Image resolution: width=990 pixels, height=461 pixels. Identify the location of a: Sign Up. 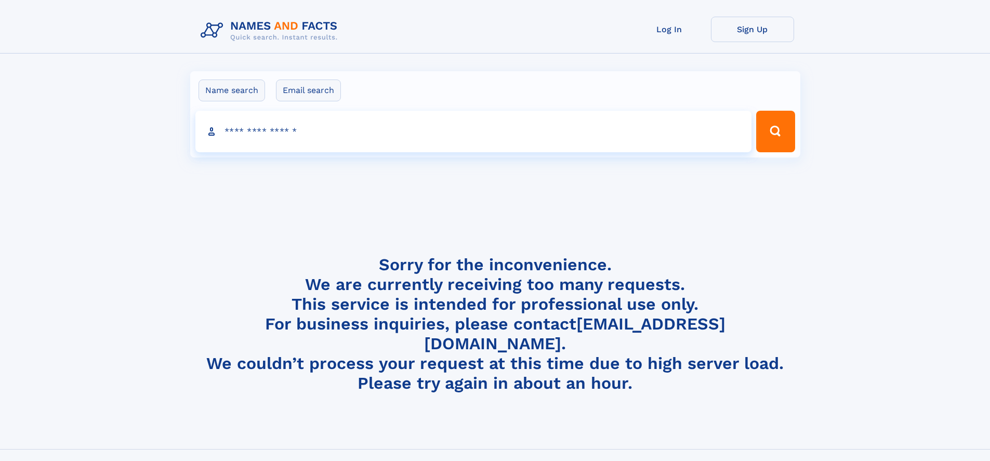
(752, 29).